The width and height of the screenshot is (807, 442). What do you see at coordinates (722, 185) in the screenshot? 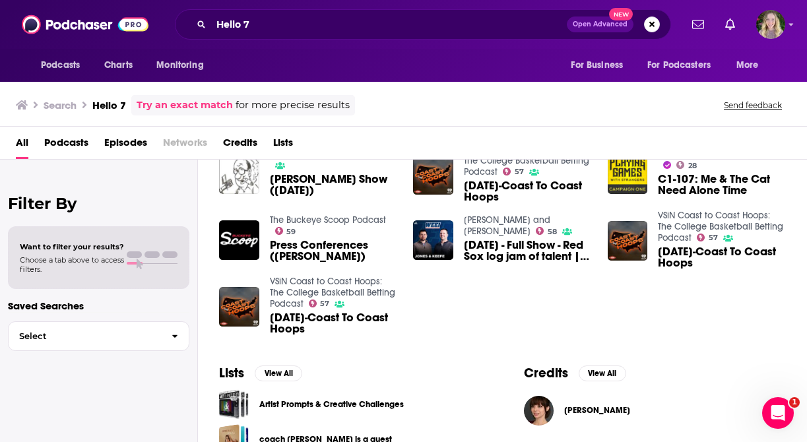
I see `span: C1-107: Me & The Cat Need Alone Time` at bounding box center [722, 185].